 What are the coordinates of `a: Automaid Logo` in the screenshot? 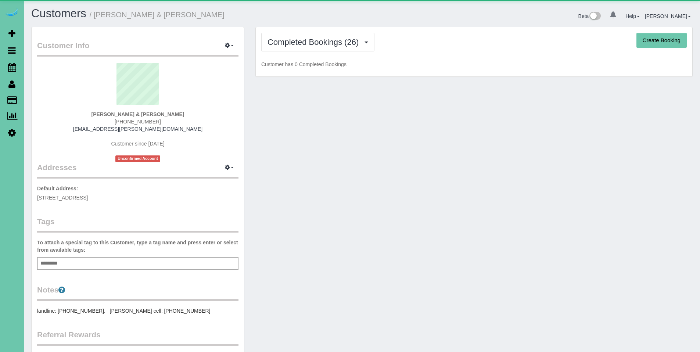 It's located at (12, 12).